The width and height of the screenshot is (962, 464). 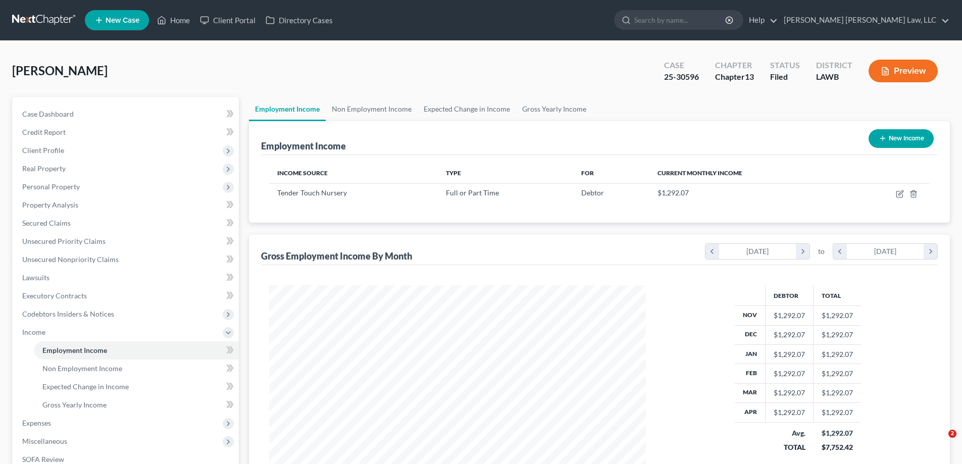 I want to click on span: Income, so click(x=34, y=332).